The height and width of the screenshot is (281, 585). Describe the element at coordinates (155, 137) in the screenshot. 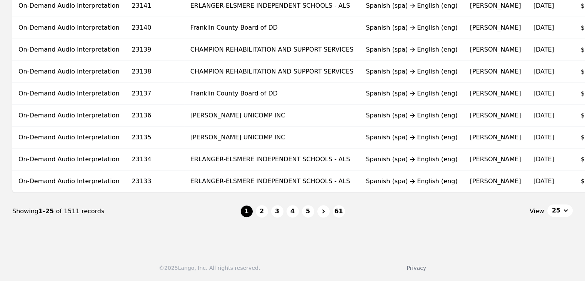

I see `td: 23135` at that location.